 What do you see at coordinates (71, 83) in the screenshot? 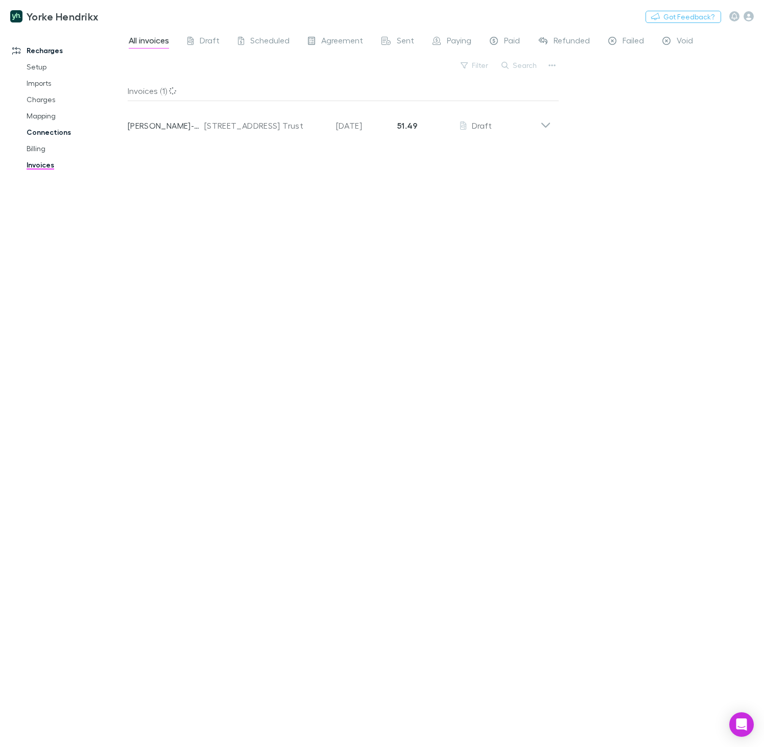
I see `a: Imports` at bounding box center [71, 83].